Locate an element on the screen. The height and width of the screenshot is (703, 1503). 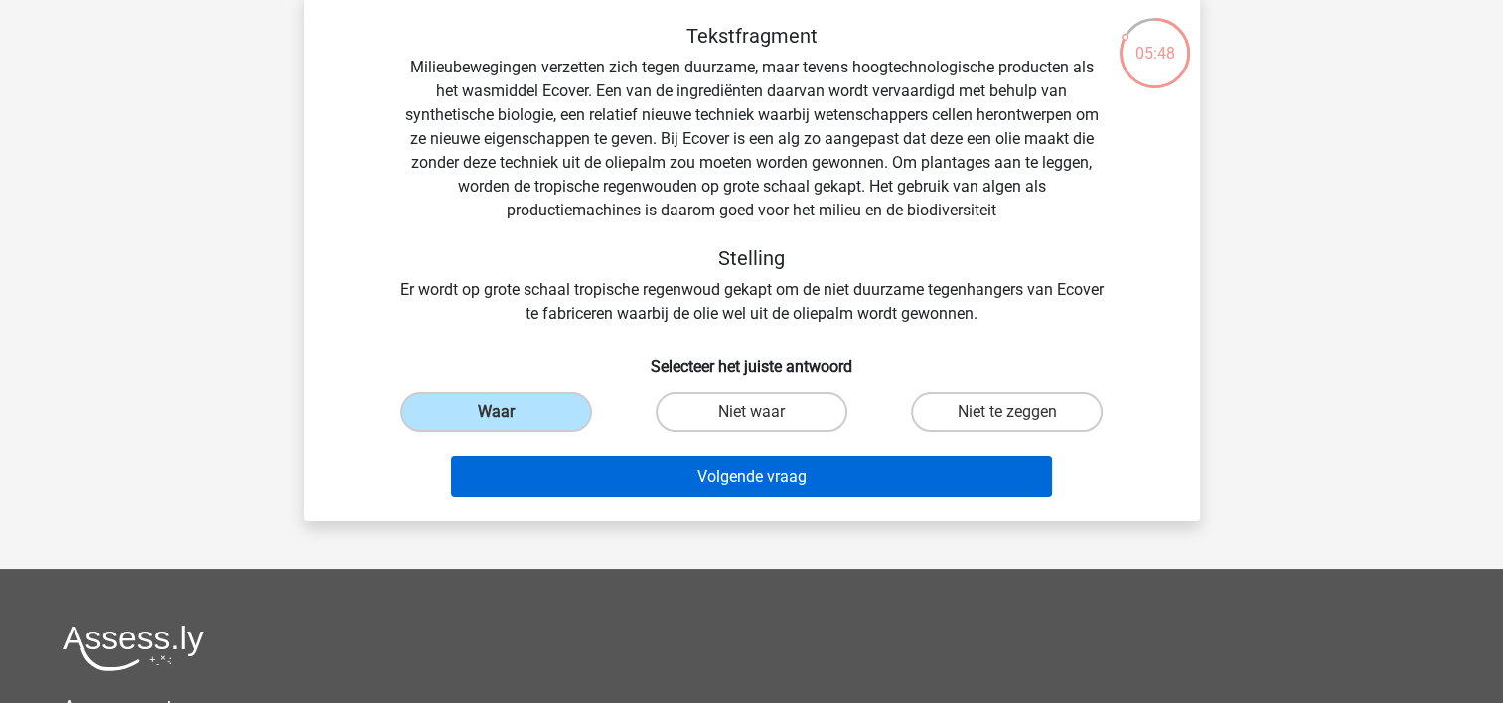
button: Volgende vraag is located at coordinates (751, 477).